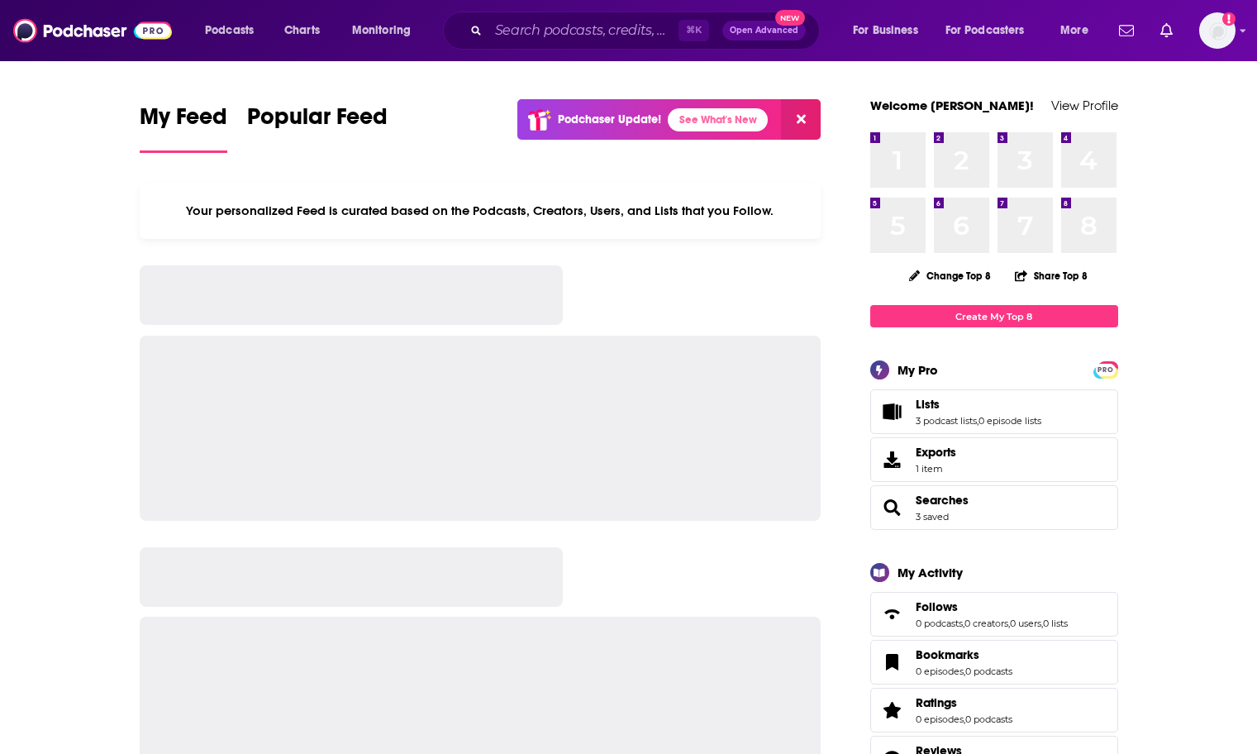 Image resolution: width=1257 pixels, height=754 pixels. Describe the element at coordinates (946, 421) in the screenshot. I see `a: 3 podcast lists` at that location.